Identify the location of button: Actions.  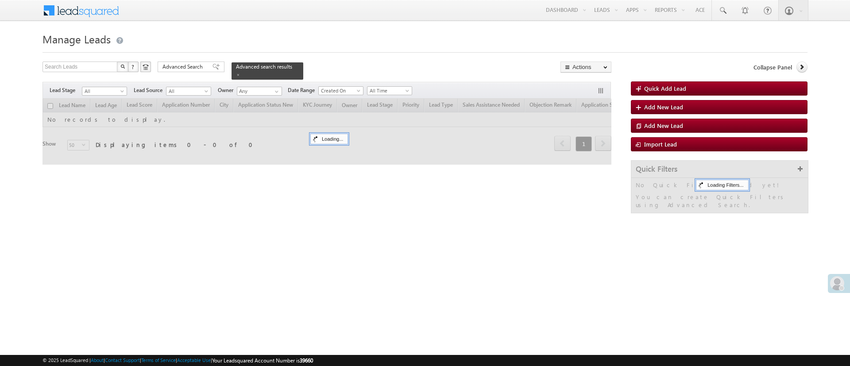
(586, 67).